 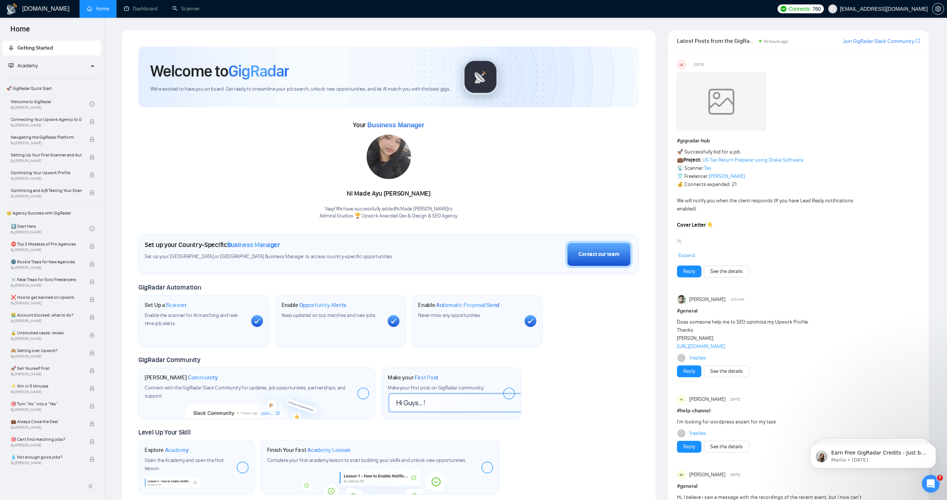 What do you see at coordinates (389, 157) in the screenshot?
I see `img: 1705466118991-WhatsApp%20Image%202024-01-17%20at%2012.32.43.jpeg` at bounding box center [389, 157].